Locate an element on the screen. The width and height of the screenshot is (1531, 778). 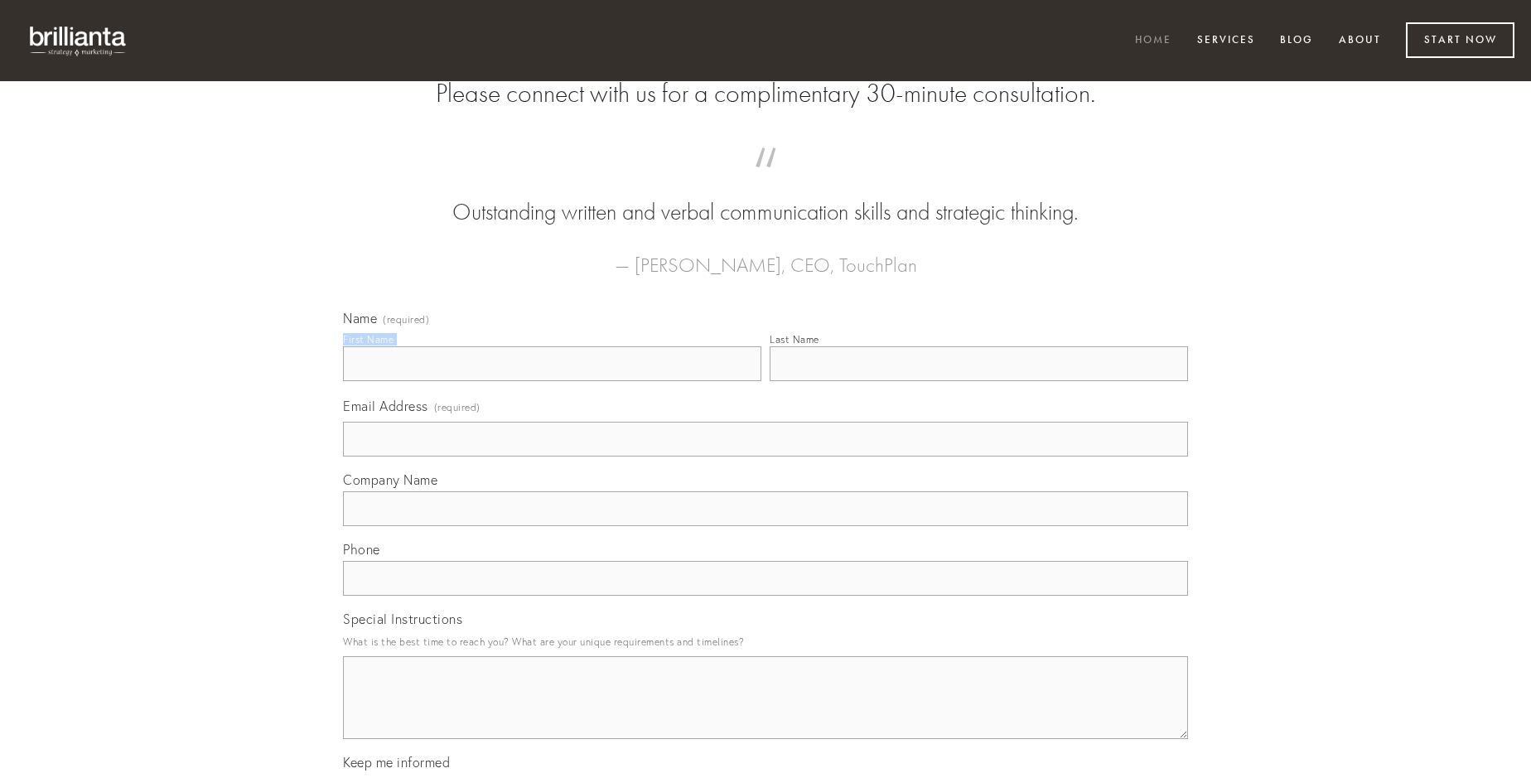
h2: Please connect with us for a complimentary 30-minute consultation. is located at coordinates (766, 94).